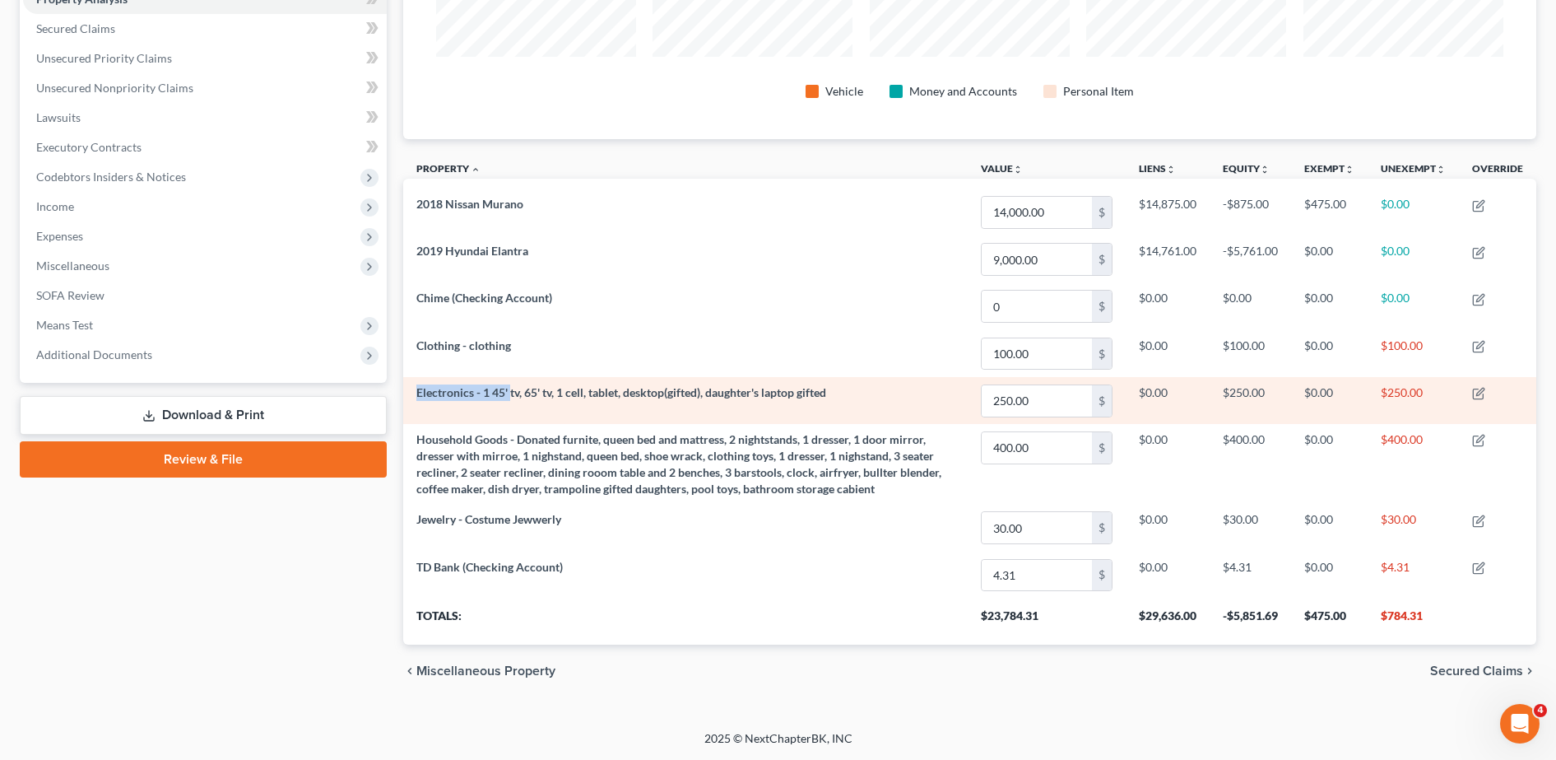 The height and width of the screenshot is (760, 1556). What do you see at coordinates (1168, 259) in the screenshot?
I see `td: $14,761.00` at bounding box center [1168, 259].